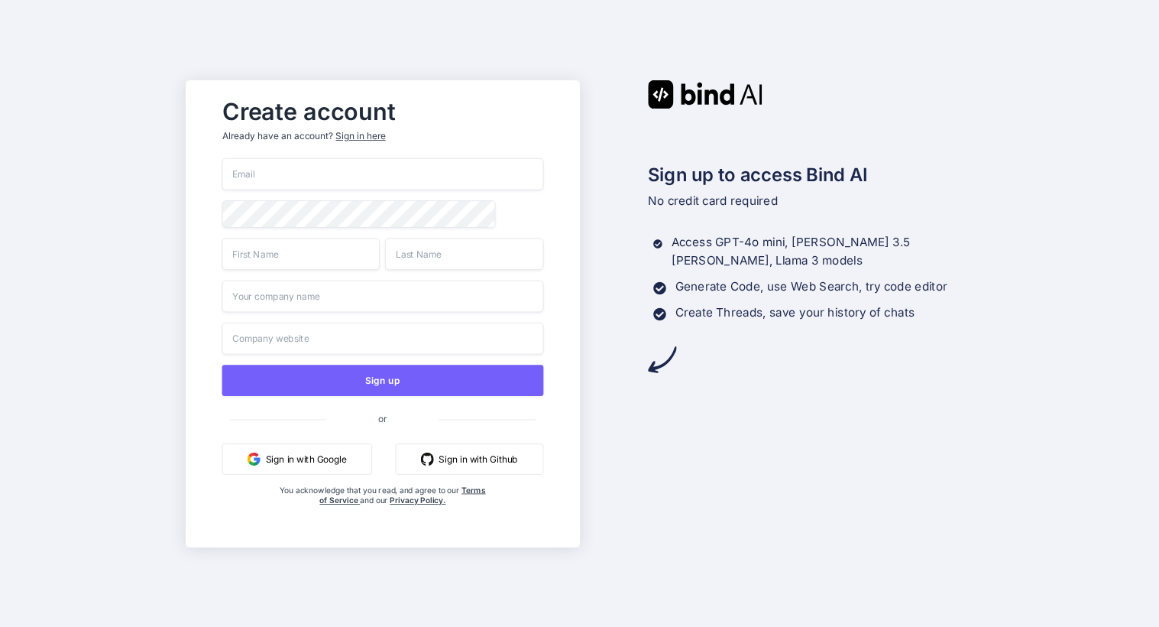  What do you see at coordinates (360, 135) in the screenshot?
I see `div: Sign in here` at bounding box center [360, 135].